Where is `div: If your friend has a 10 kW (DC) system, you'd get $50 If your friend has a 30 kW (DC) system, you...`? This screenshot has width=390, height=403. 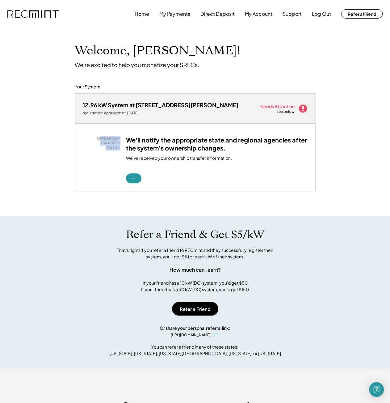
div: If your friend has a 10 kW (DC) system, you'd get $50 If your friend has a 30 kW (DC) system, you... is located at coordinates (195, 286).